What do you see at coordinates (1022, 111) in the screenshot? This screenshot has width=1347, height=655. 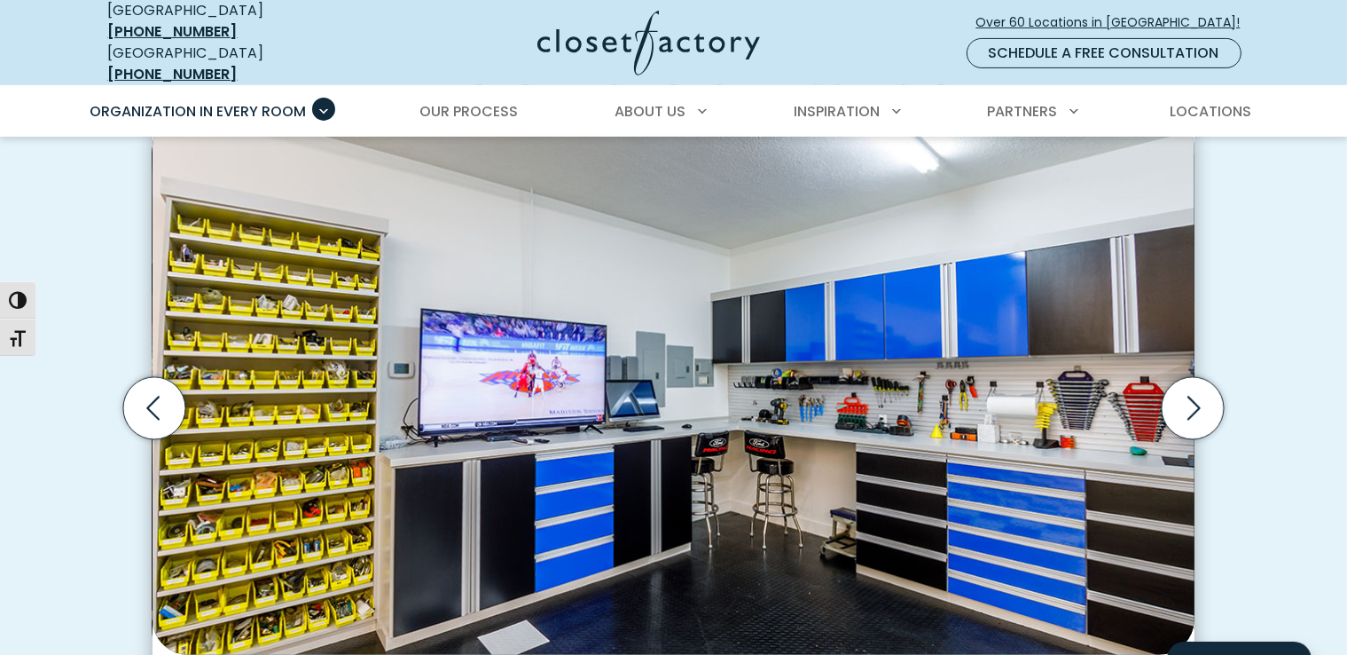 I see `span: Partners` at bounding box center [1022, 111].